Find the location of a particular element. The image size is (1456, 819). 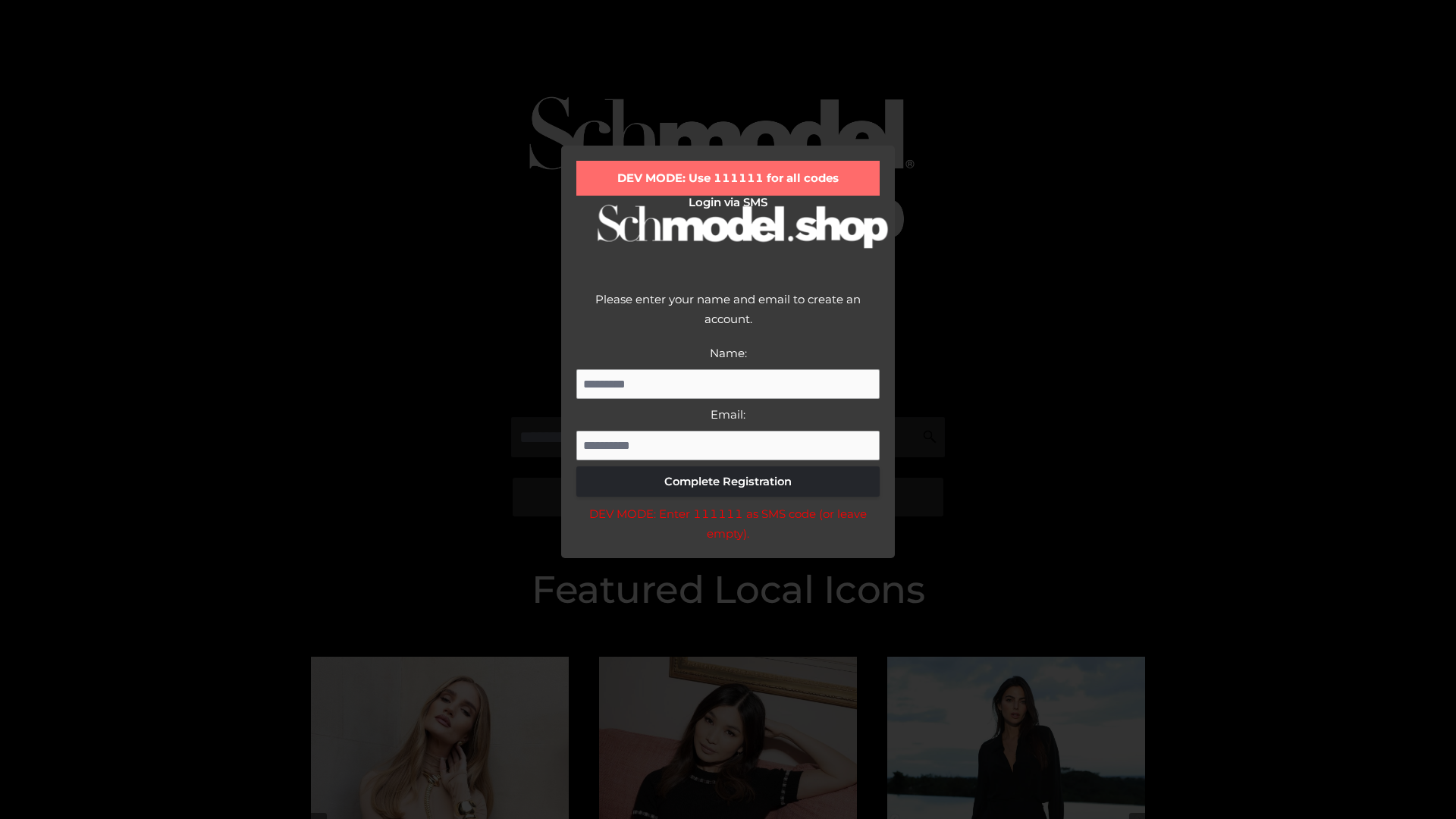

h2: Login via SMS is located at coordinates (728, 202).